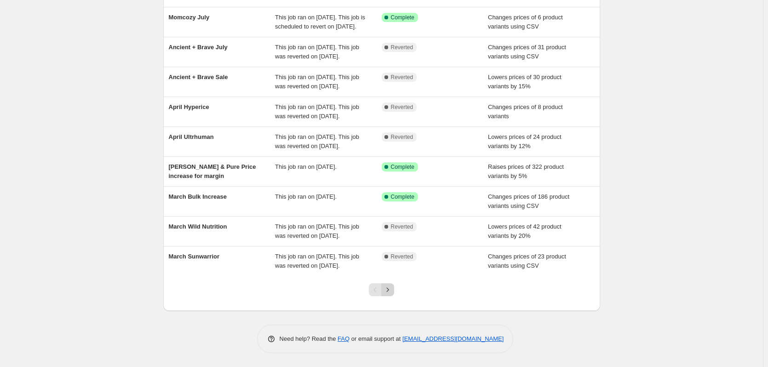  Describe the element at coordinates (525, 111) in the screenshot. I see `span: Changes prices of 8 product variants` at that location.